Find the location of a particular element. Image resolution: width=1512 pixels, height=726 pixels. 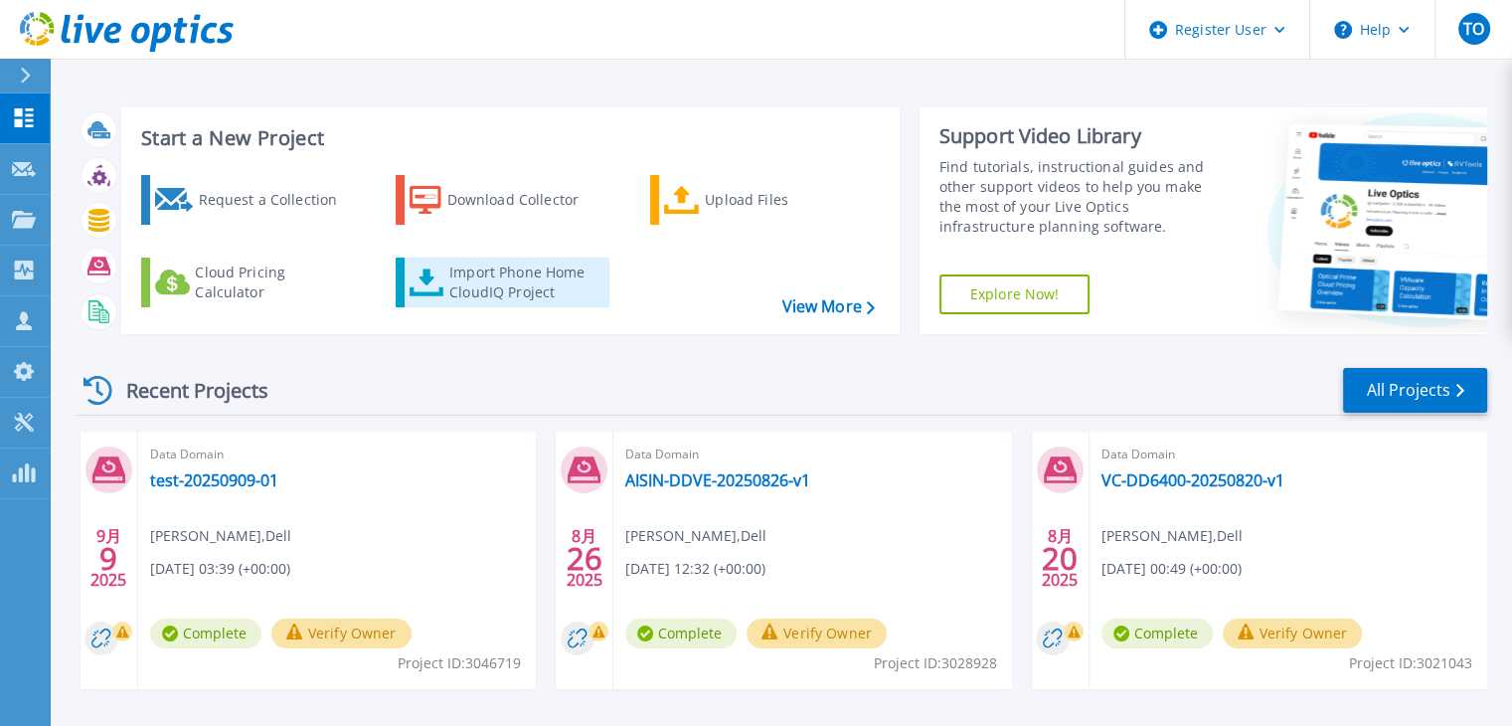

div: Upload Files is located at coordinates (785, 200).